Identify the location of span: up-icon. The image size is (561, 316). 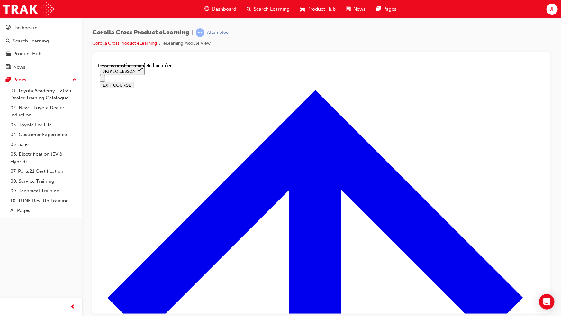
(75, 80).